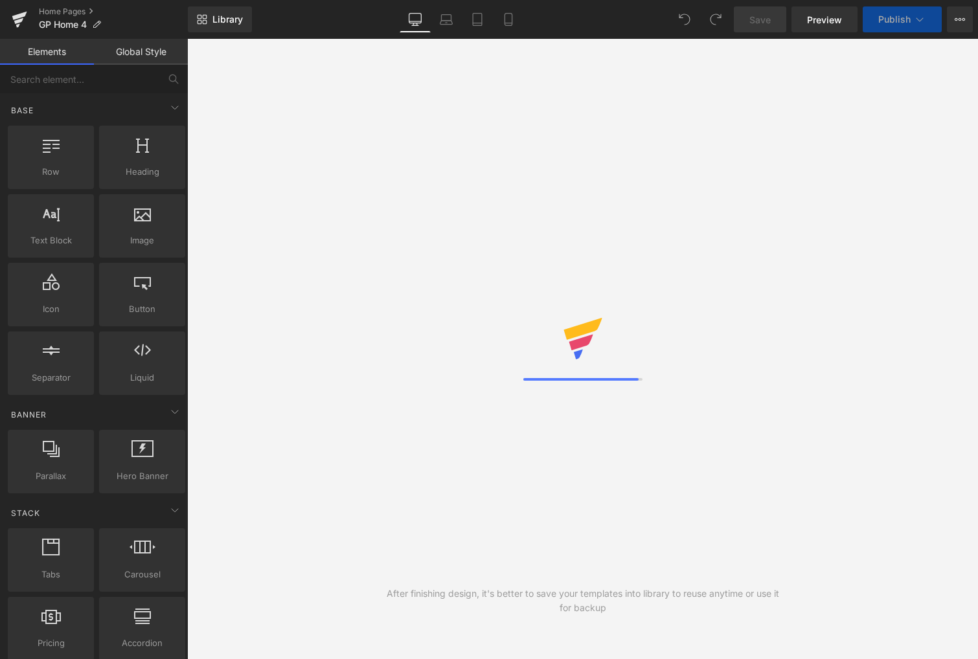 The width and height of the screenshot is (978, 659). I want to click on span: Button, so click(142, 309).